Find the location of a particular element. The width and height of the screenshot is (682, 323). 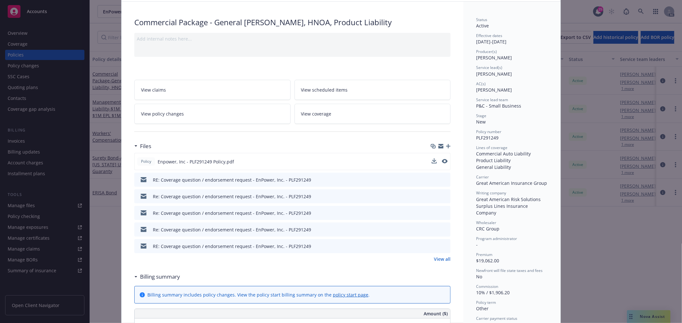

span: Writing company is located at coordinates (491, 193).